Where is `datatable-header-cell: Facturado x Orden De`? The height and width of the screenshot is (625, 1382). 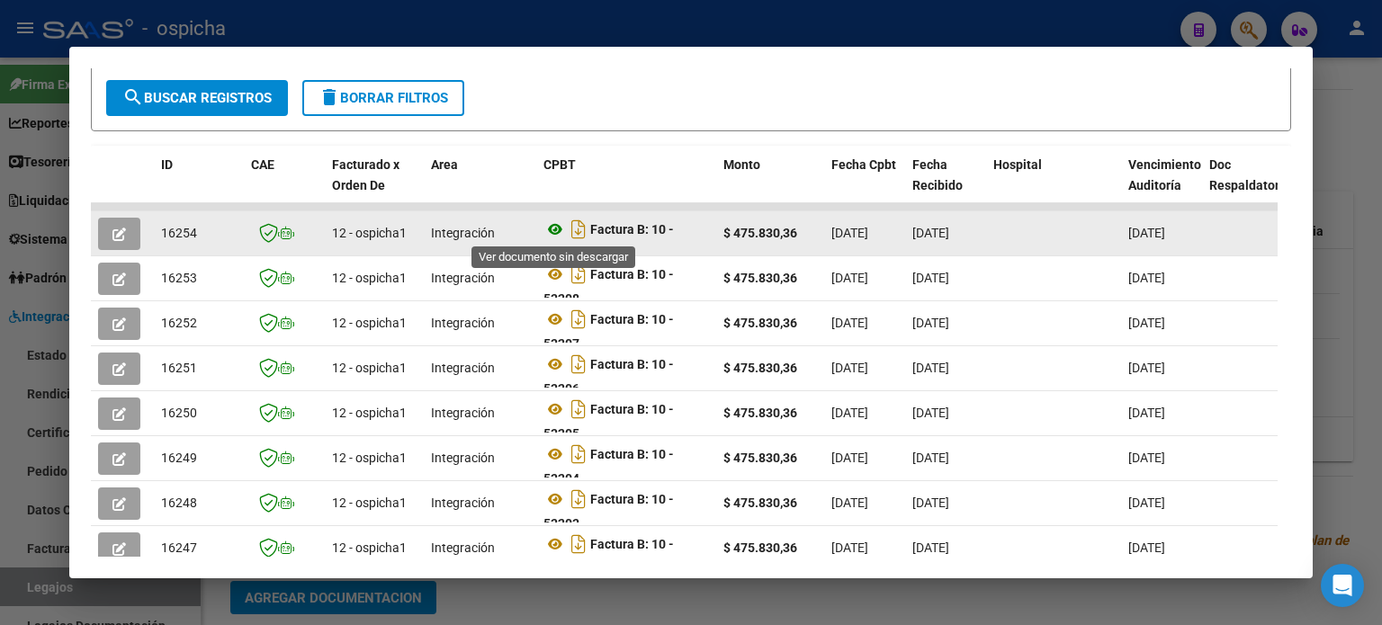
datatable-header-cell: Facturado x Orden De is located at coordinates (374, 185).